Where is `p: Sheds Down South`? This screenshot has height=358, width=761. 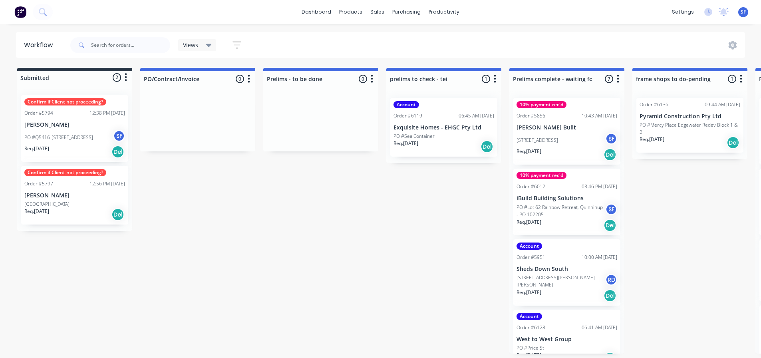 p: Sheds Down South is located at coordinates (567, 269).